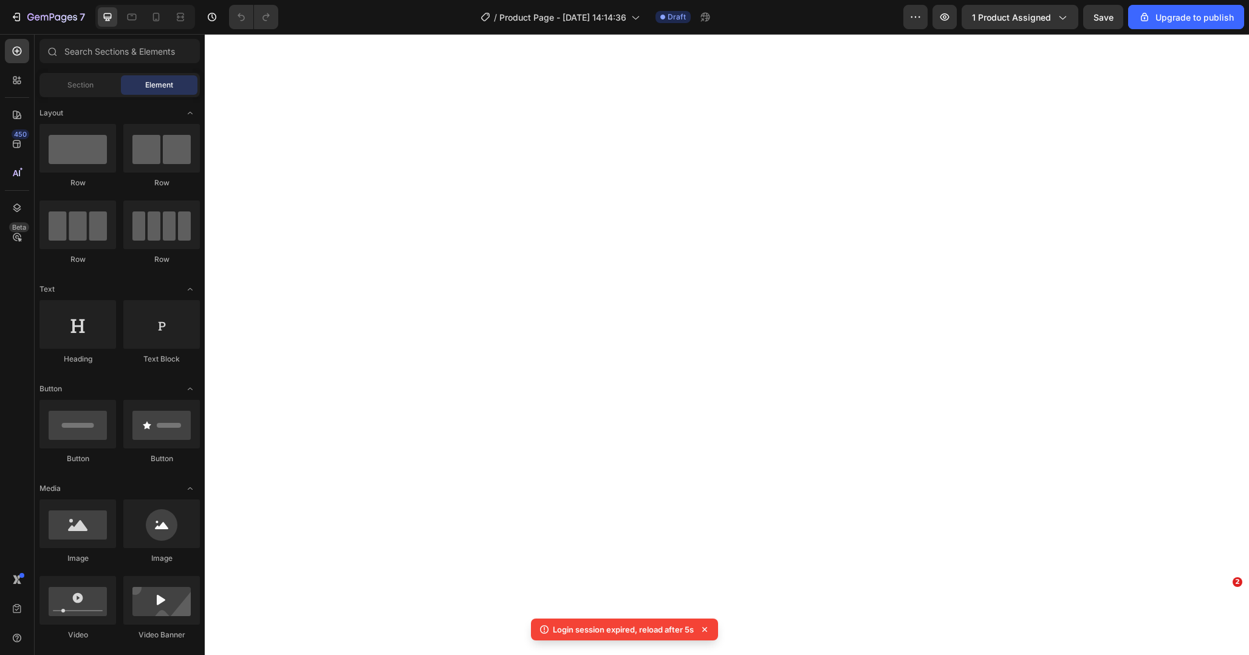 The width and height of the screenshot is (1249, 655). What do you see at coordinates (80, 85) in the screenshot?
I see `span: Section` at bounding box center [80, 85].